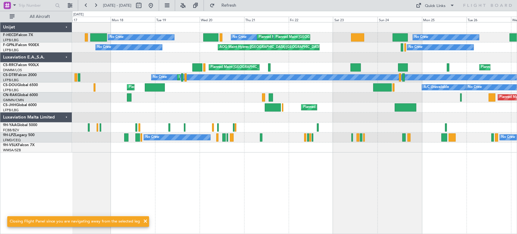 The height and width of the screenshot is (234, 517). Describe the element at coordinates (88, 19) in the screenshot. I see `div: Sun 17` at that location.